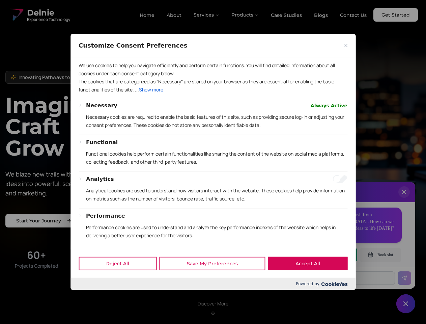  What do you see at coordinates (213, 284) in the screenshot?
I see `div: Powered by` at bounding box center [213, 284].